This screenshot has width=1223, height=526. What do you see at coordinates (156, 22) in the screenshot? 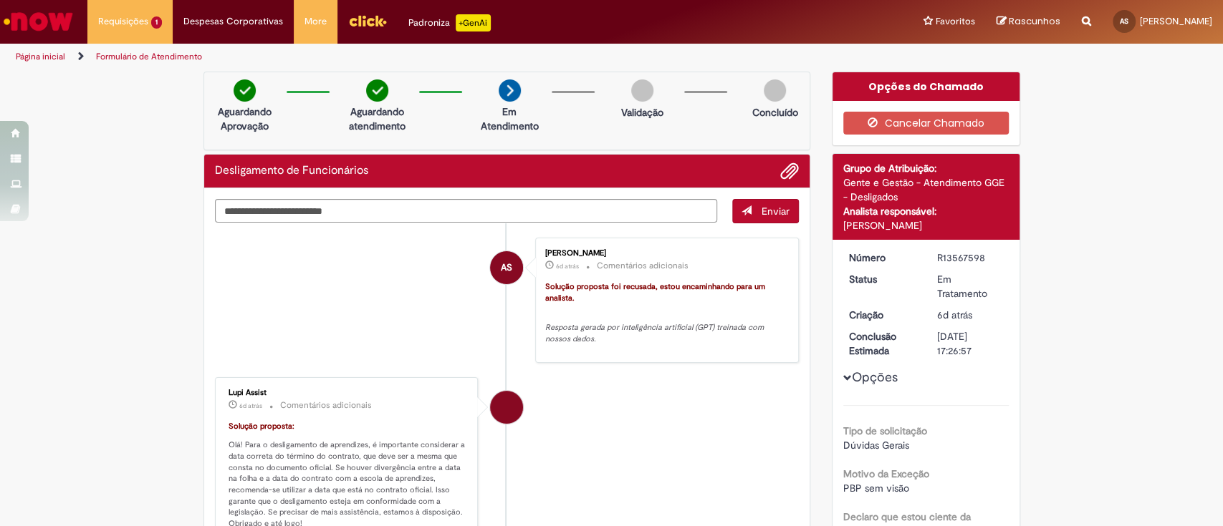
I see `span: 1` at bounding box center [156, 22].